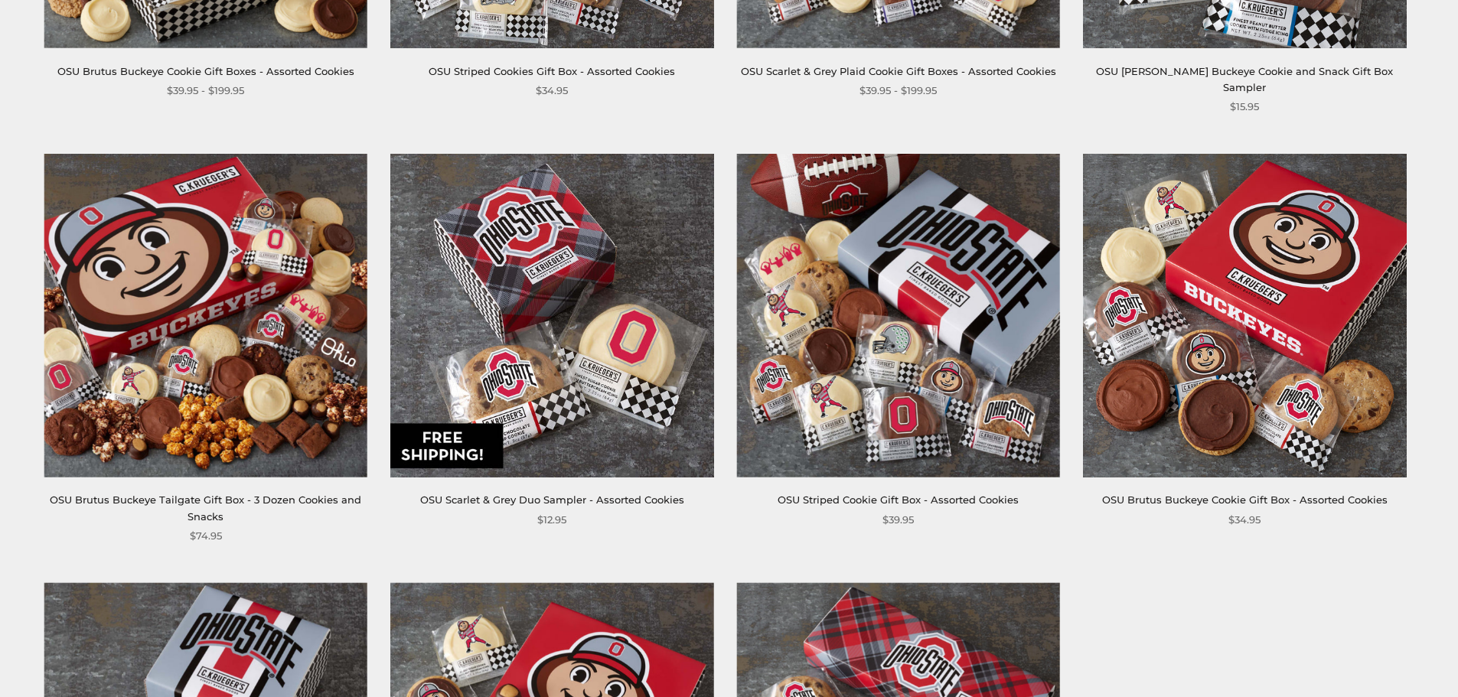 The image size is (1458, 697). I want to click on span: $12.95, so click(552, 520).